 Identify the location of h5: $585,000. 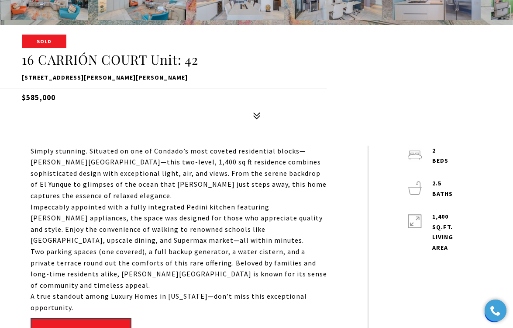
(256, 95).